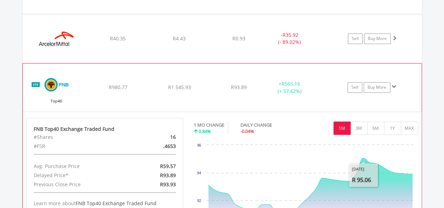 The height and width of the screenshot is (208, 444). What do you see at coordinates (79, 175) in the screenshot?
I see `div: Delayed Price*` at bounding box center [79, 175].